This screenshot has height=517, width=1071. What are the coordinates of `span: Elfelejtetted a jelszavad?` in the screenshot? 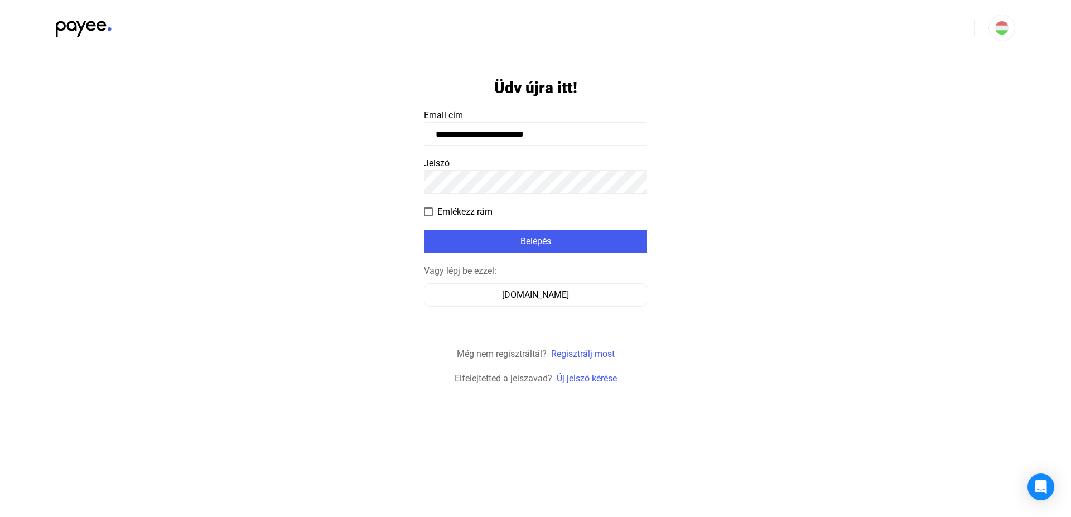 It's located at (503, 378).